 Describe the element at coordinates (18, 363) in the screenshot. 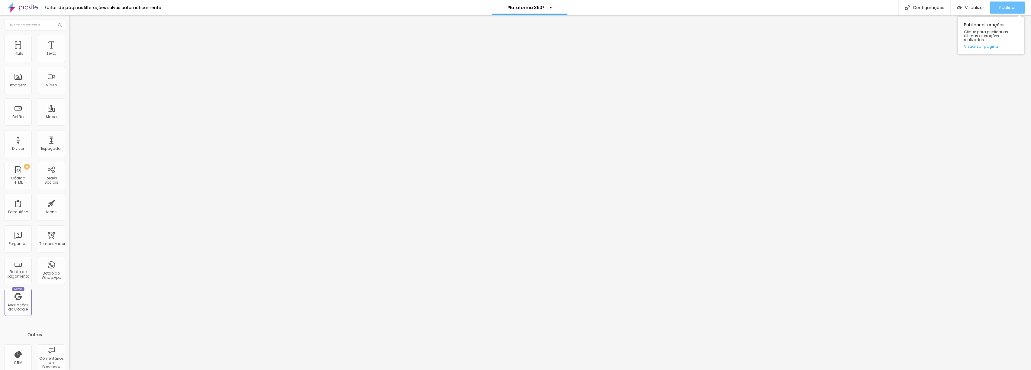

I see `font: CRM` at that location.